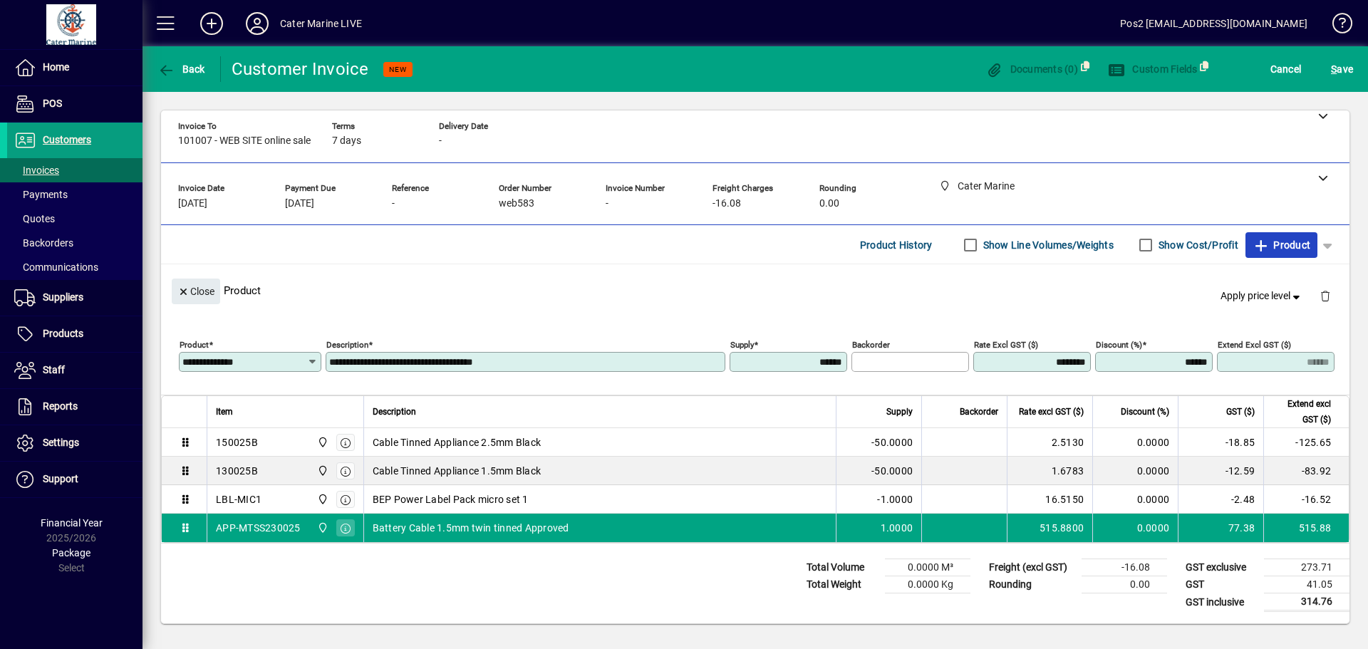  Describe the element at coordinates (237, 442) in the screenshot. I see `div: 150025B` at that location.